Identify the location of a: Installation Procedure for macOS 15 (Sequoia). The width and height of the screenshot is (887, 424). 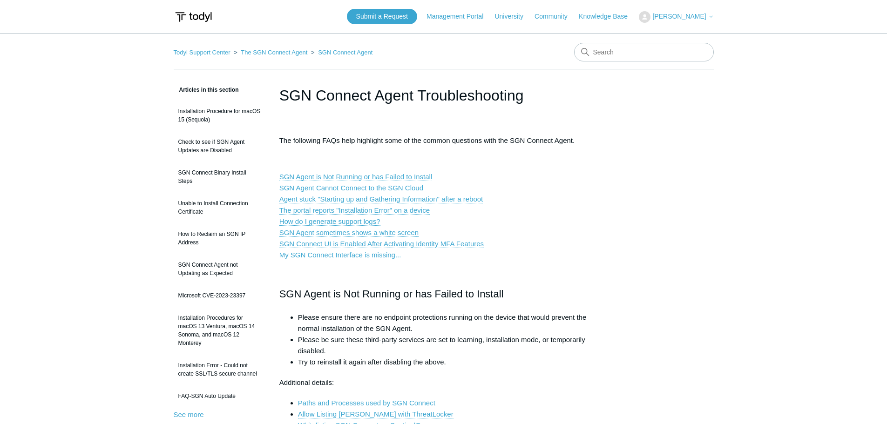
(219, 115).